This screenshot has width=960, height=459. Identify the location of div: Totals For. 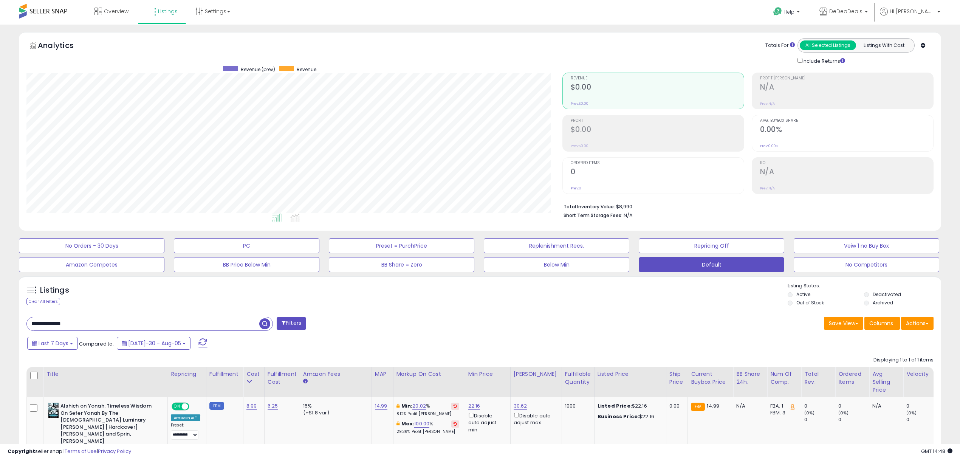
(780, 45).